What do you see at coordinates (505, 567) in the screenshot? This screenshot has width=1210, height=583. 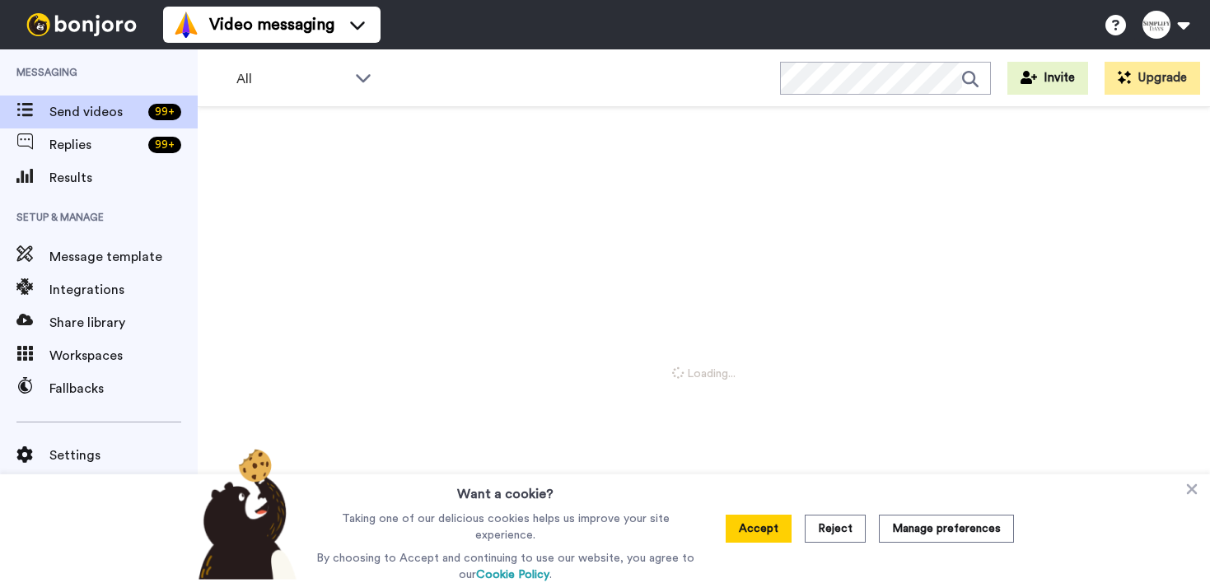 I see `p: By choosing to Accept and continuing to use our website, you agree to our .` at bounding box center [505, 567].